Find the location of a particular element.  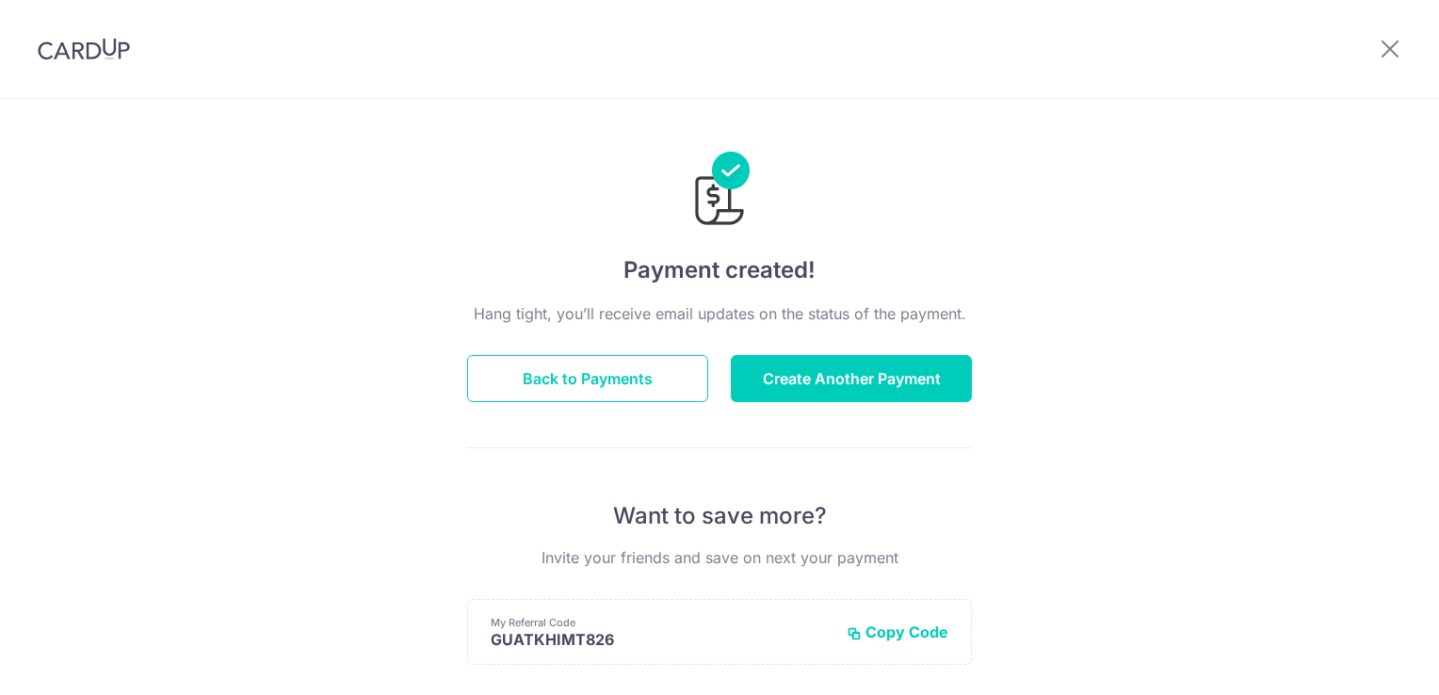

p: Invite your friends and save on next your payment is located at coordinates (719, 557).